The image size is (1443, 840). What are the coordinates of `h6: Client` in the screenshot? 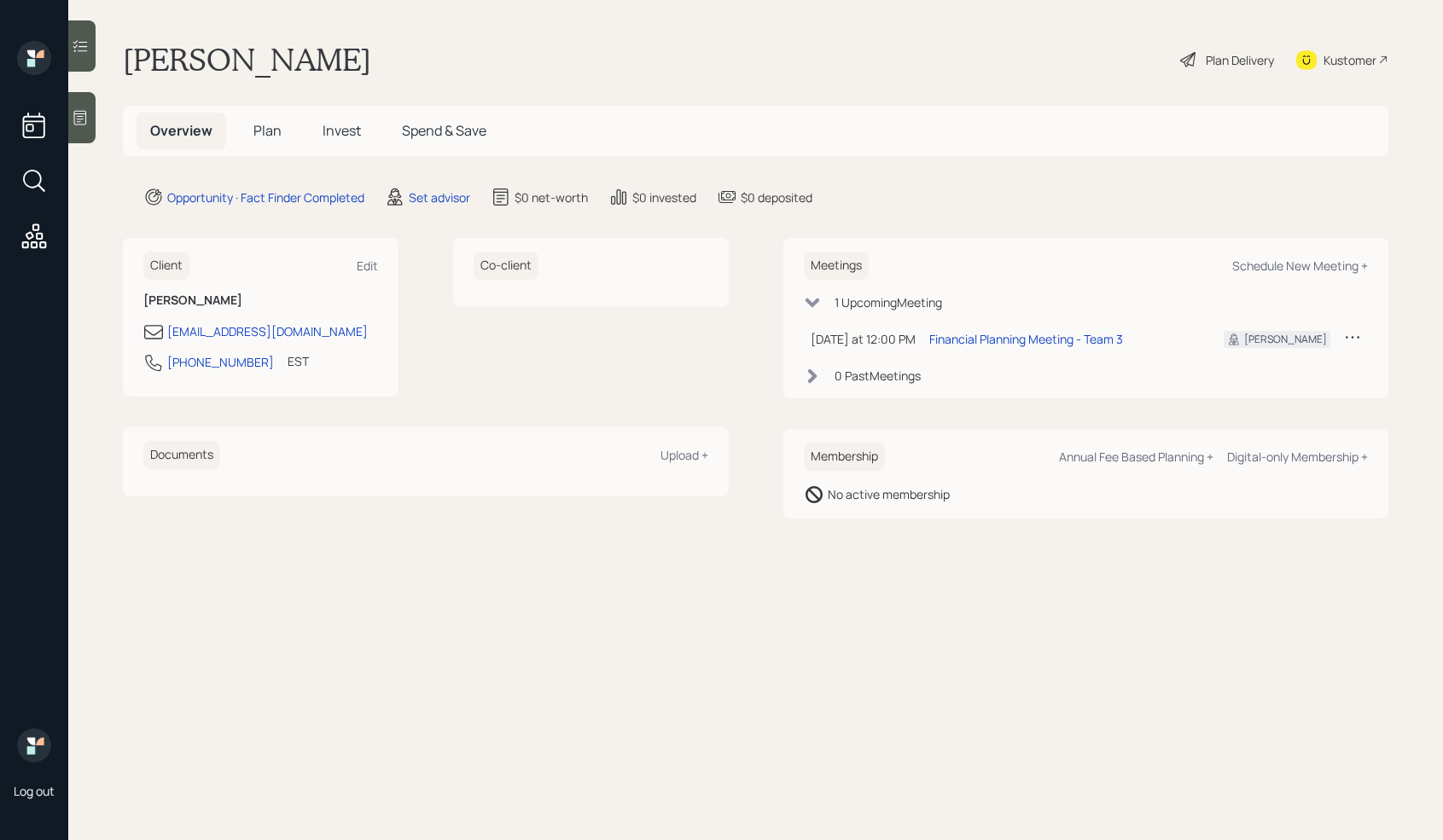 It's located at (166, 265).